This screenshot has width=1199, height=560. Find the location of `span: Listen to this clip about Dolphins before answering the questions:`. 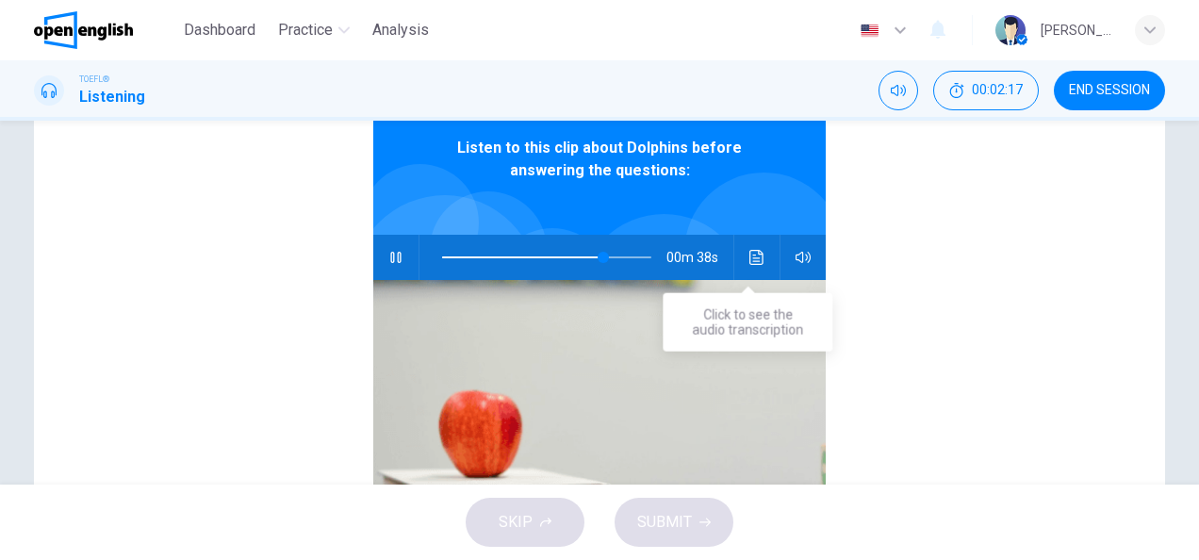

span: Listen to this clip about Dolphins before answering the questions: is located at coordinates (599, 159).